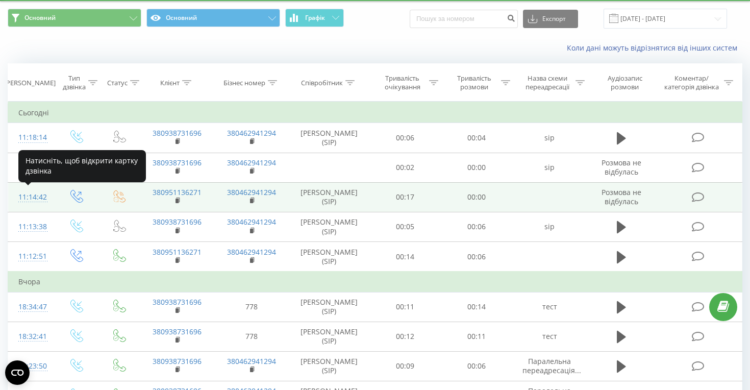  What do you see at coordinates (404, 366) in the screenshot?
I see `td: 00:09` at bounding box center [404, 366].